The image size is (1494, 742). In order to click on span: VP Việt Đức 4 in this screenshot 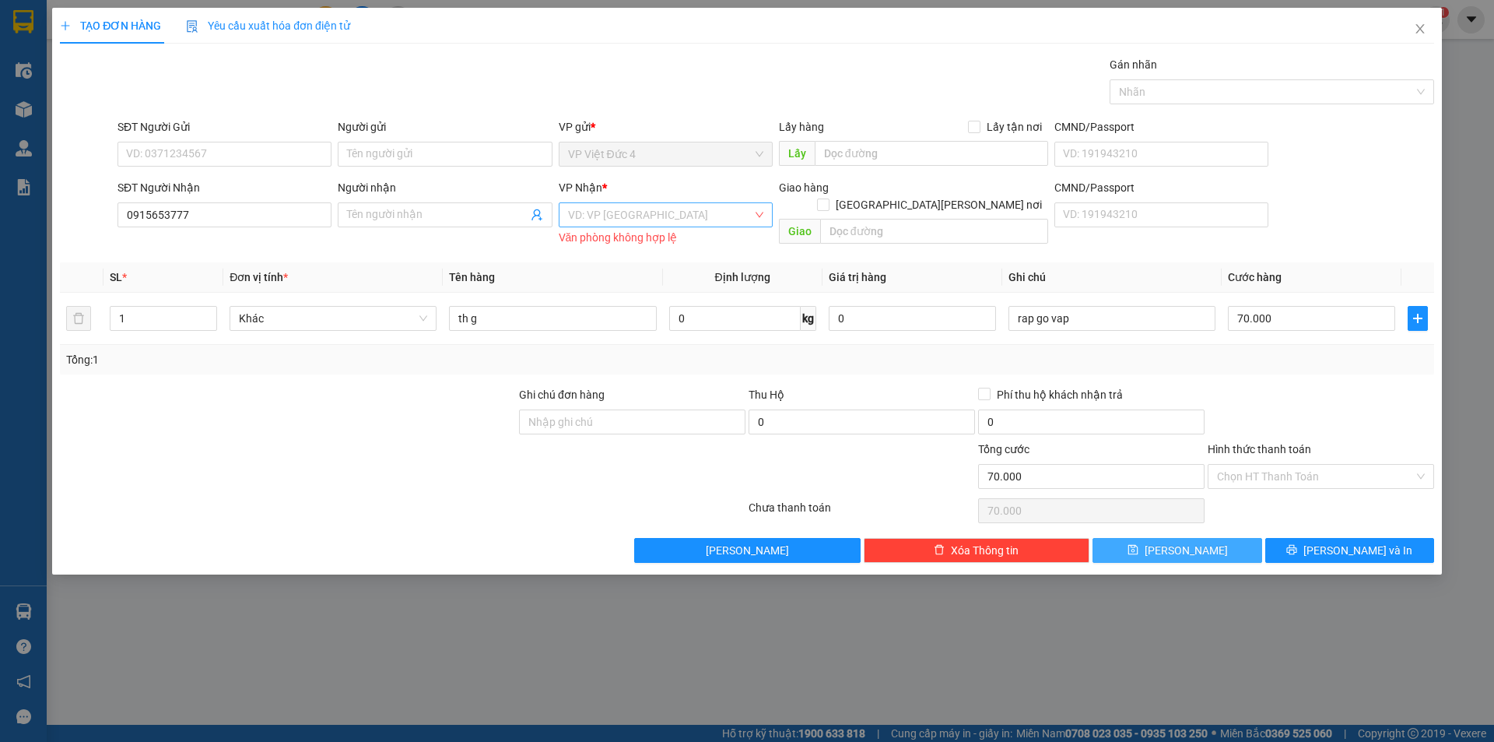, I will do `click(665, 154)`.